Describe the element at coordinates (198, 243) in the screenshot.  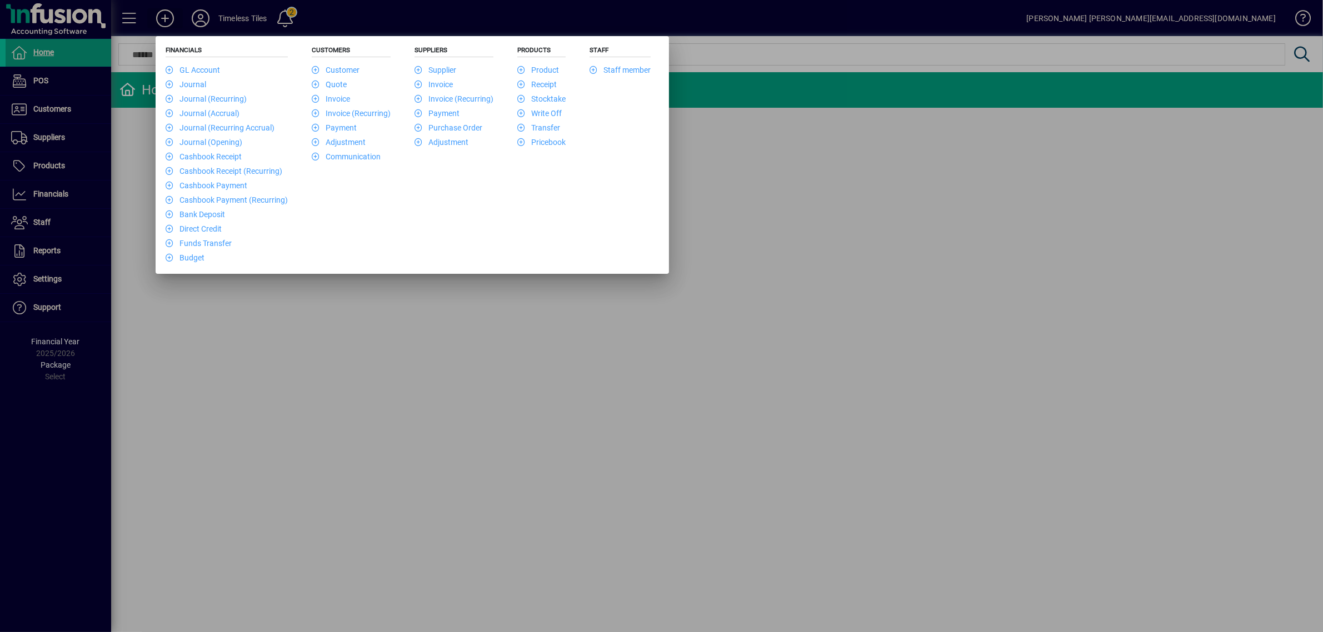
I see `a: Funds Transfer` at that location.